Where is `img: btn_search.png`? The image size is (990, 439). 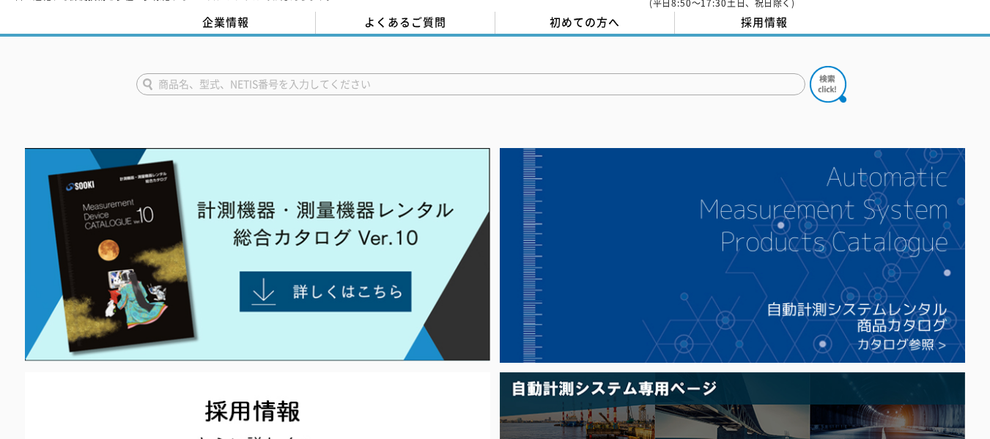
img: btn_search.png is located at coordinates (828, 84).